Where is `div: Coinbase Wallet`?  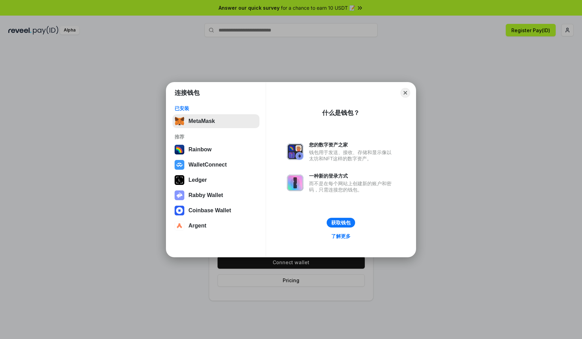 div: Coinbase Wallet is located at coordinates (210, 211).